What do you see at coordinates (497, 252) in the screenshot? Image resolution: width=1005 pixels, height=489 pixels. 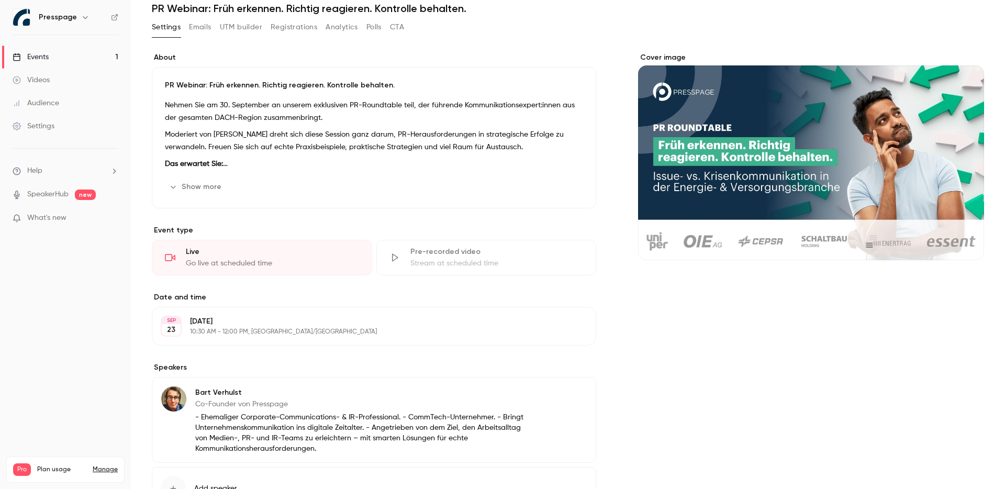 I see `div: Pre-recorded video` at bounding box center [497, 252].